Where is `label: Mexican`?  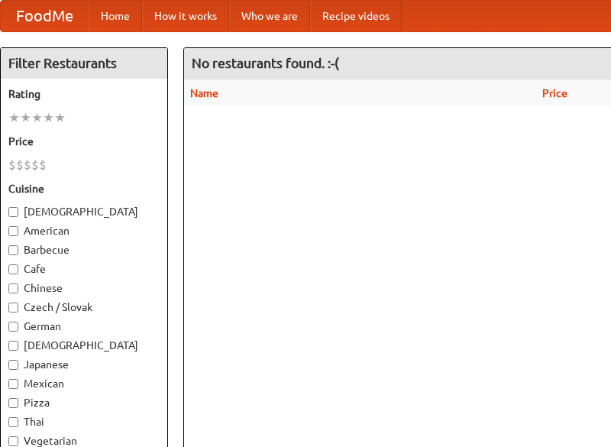
label: Mexican is located at coordinates (84, 383).